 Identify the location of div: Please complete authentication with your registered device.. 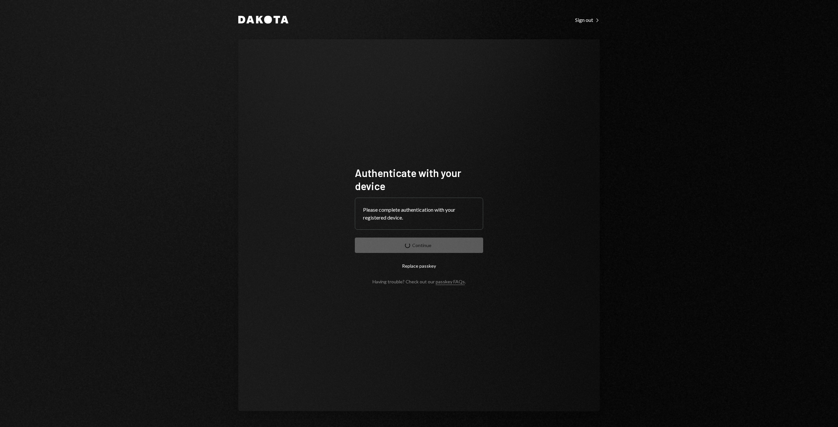
(419, 214).